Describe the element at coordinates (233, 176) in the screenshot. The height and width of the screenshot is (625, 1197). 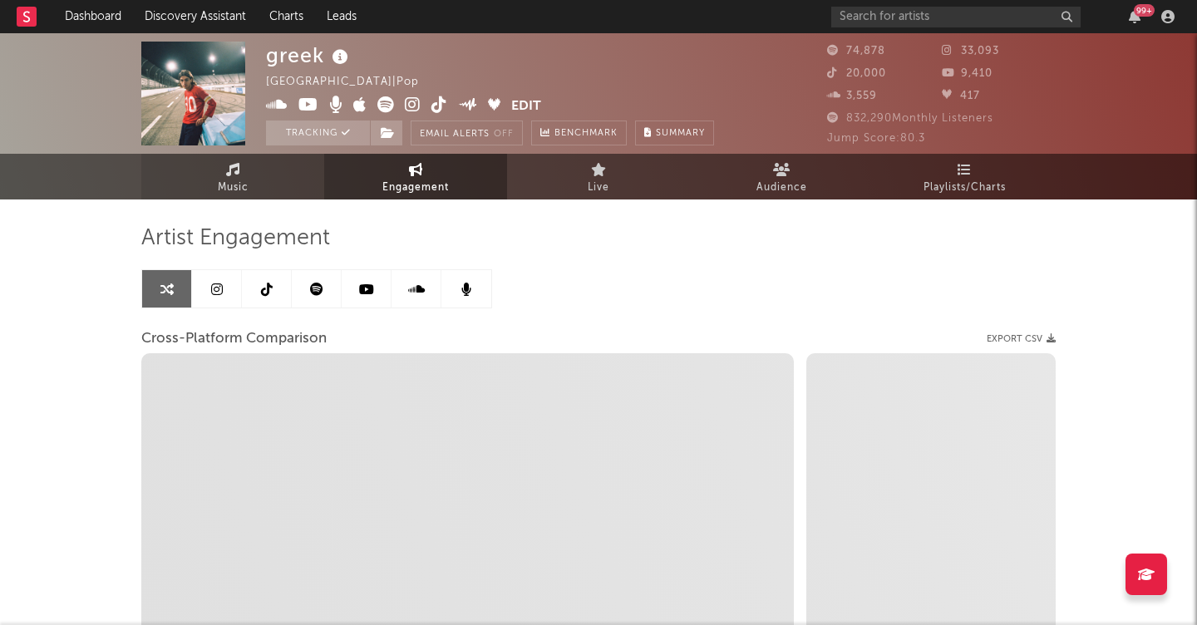
I see `a: Music` at that location.